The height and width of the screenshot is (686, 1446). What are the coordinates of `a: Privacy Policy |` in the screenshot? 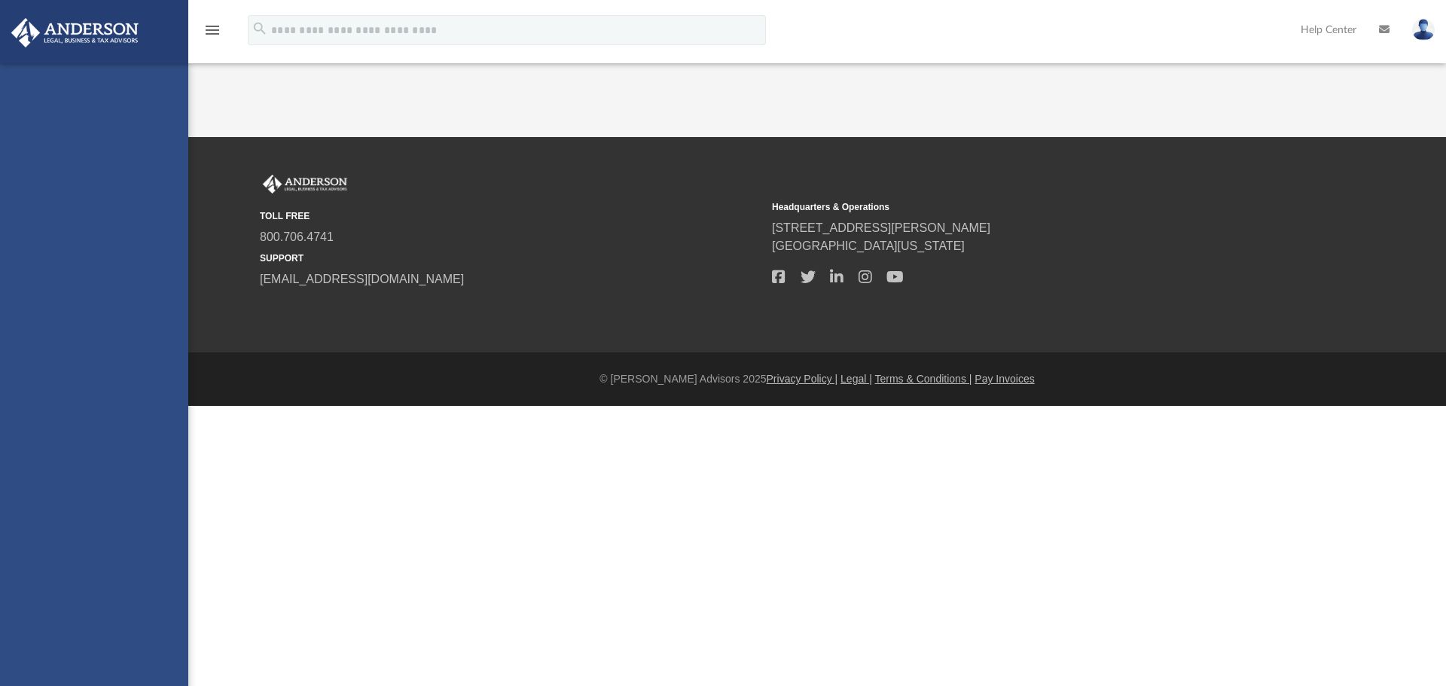 It's located at (802, 379).